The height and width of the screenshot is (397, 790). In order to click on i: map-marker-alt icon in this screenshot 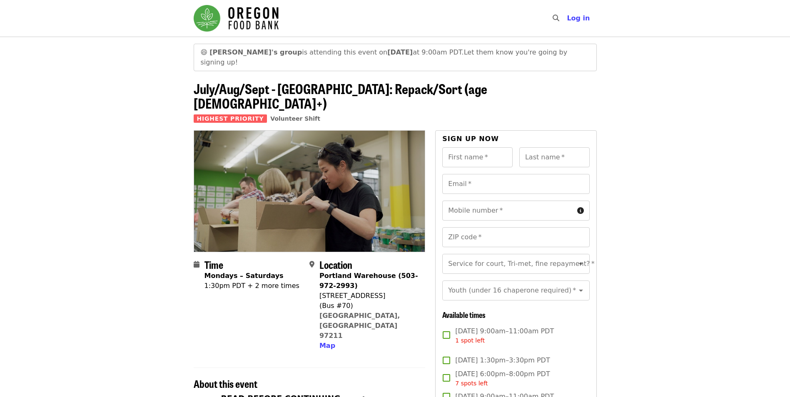, I will do `click(312, 264)`.